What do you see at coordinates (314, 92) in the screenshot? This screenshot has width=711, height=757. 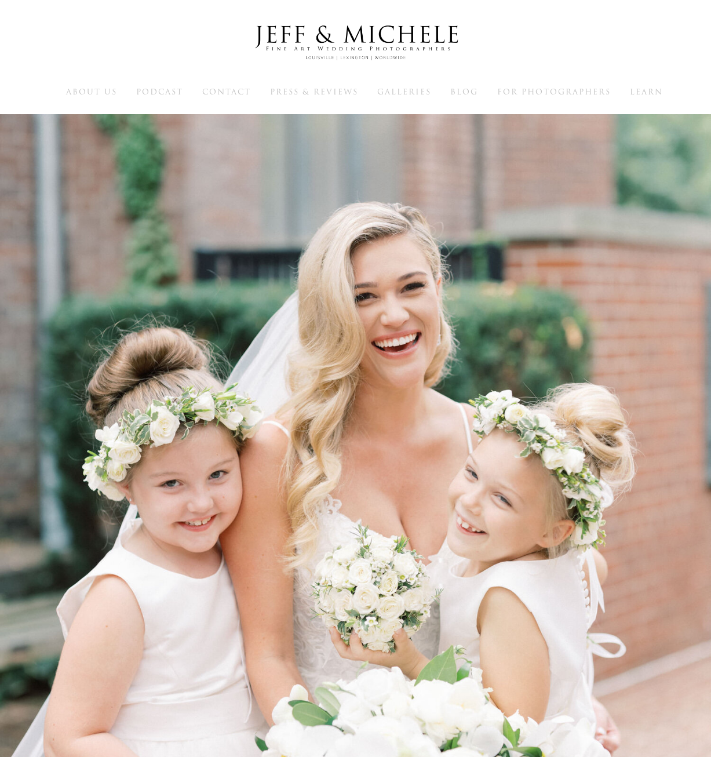 I see `a: Press & Reviews` at bounding box center [314, 92].